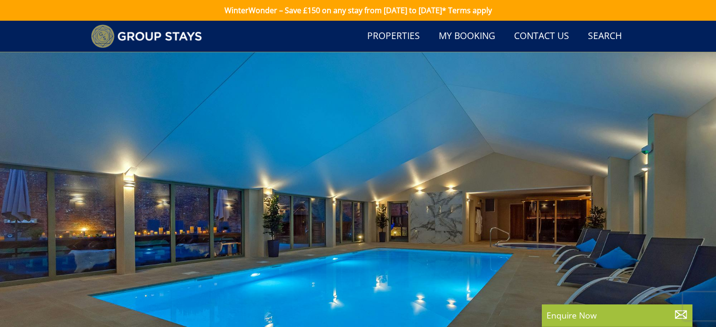  I want to click on a: Contact Us, so click(541, 36).